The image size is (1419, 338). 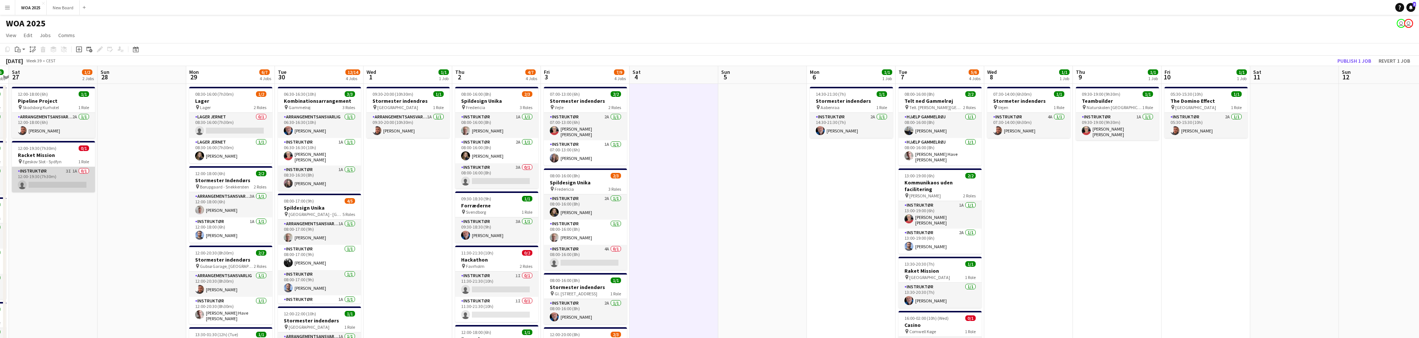 What do you see at coordinates (1411, 7) in the screenshot?
I see `a: 5` at bounding box center [1411, 7].